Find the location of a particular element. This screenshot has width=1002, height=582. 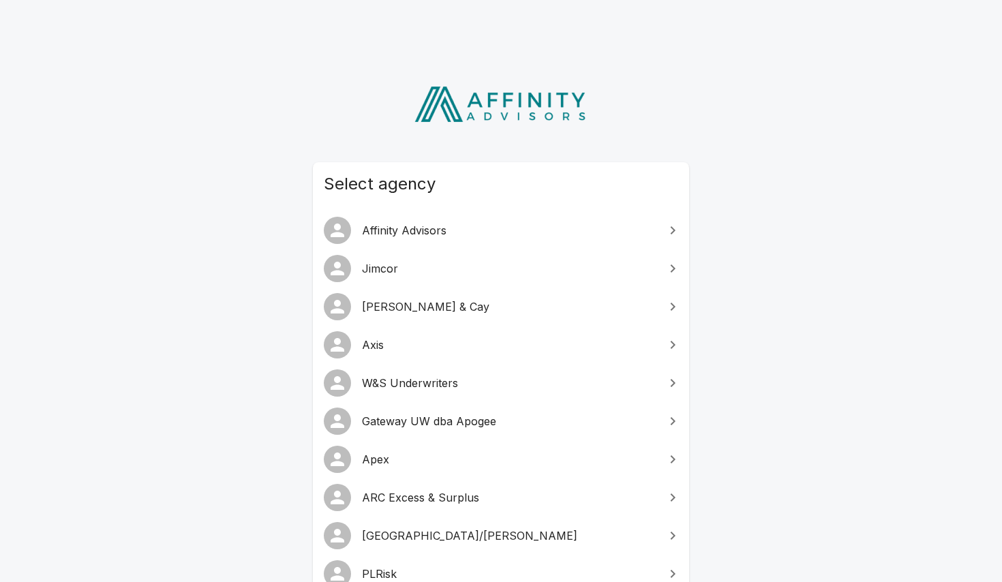

span: PLRisk is located at coordinates (509, 574).